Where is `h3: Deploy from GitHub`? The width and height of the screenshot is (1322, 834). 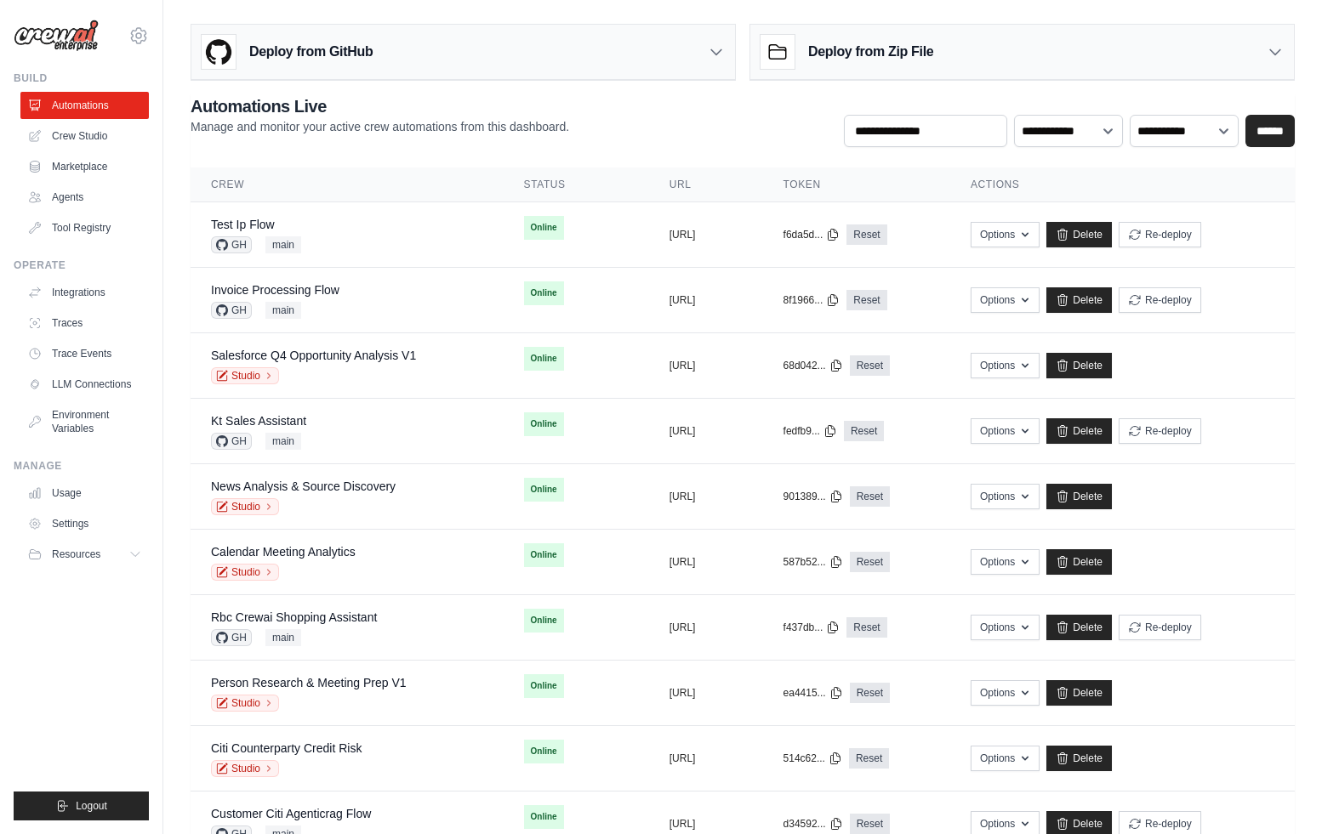 h3: Deploy from GitHub is located at coordinates (310, 52).